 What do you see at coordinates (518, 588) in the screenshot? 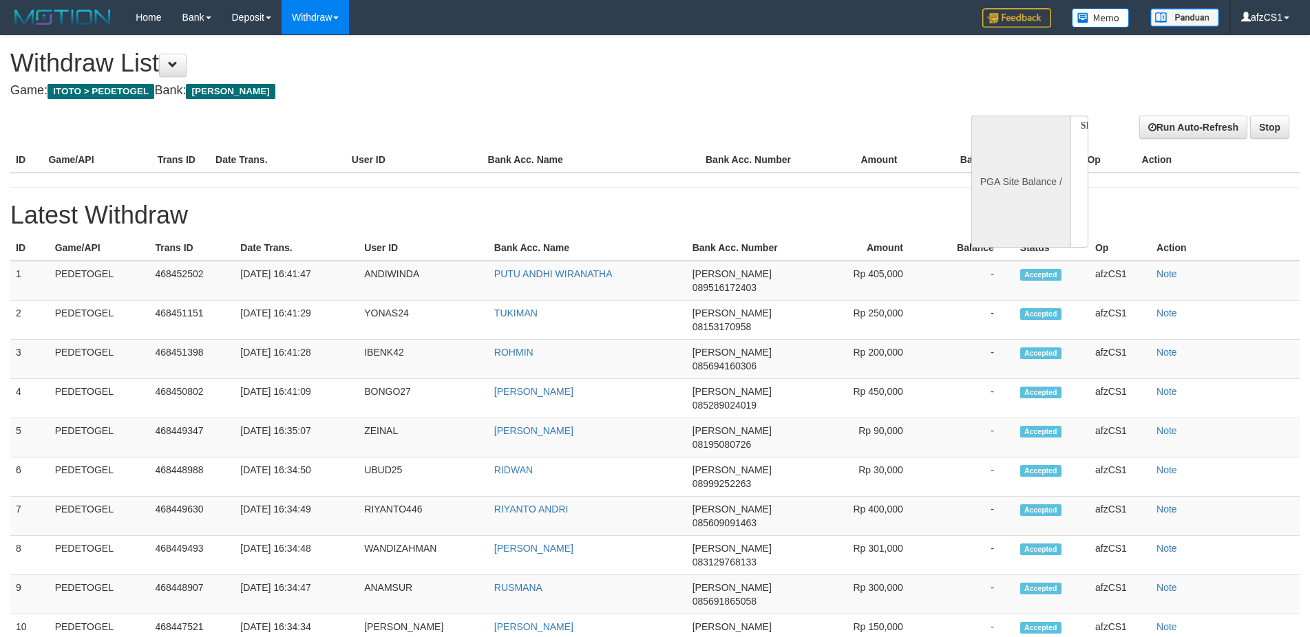
I see `a: RUSMANA` at bounding box center [518, 588].